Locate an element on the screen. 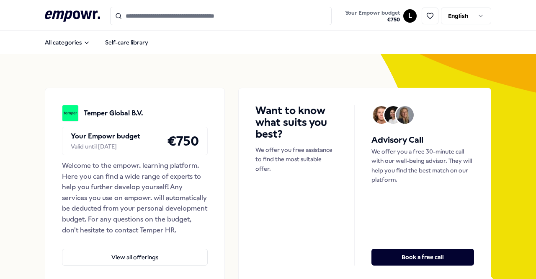 Image resolution: width=536 pixels, height=279 pixels. a: Your Empowr budget€750 is located at coordinates (372, 16).